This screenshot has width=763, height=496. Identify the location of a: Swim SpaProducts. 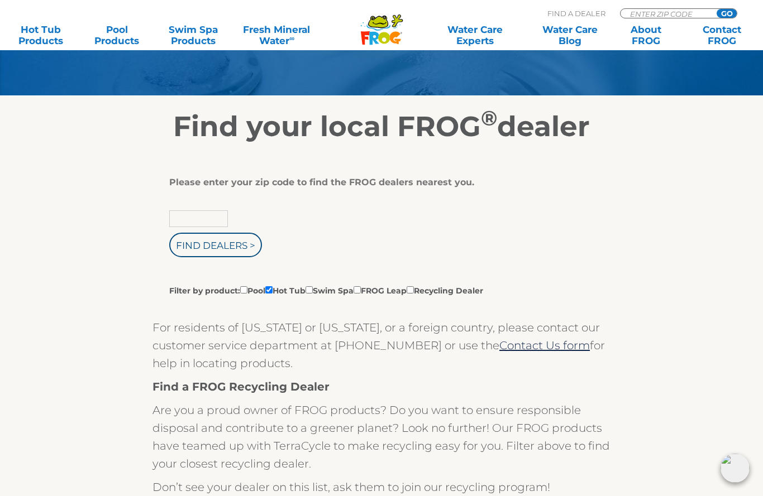
(193, 35).